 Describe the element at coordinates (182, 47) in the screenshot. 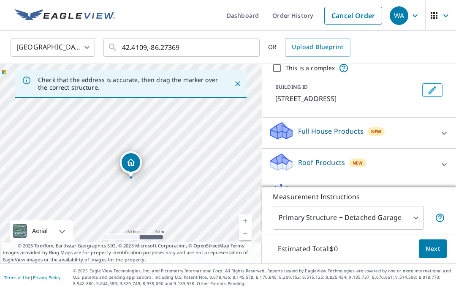

I see `input: Search by address or latitude-longitude` at that location.